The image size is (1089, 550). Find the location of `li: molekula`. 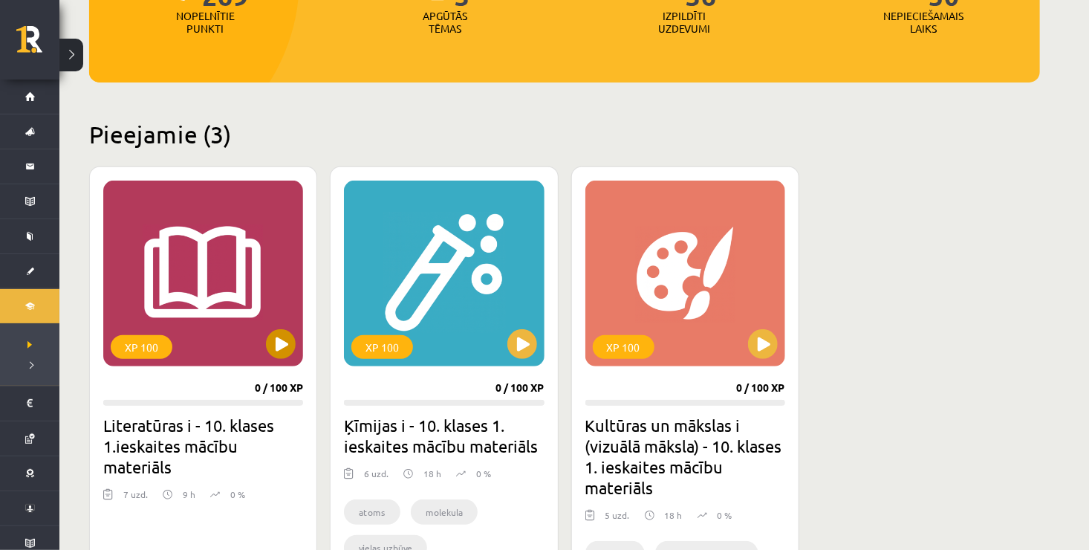

li: molekula is located at coordinates (444, 512).